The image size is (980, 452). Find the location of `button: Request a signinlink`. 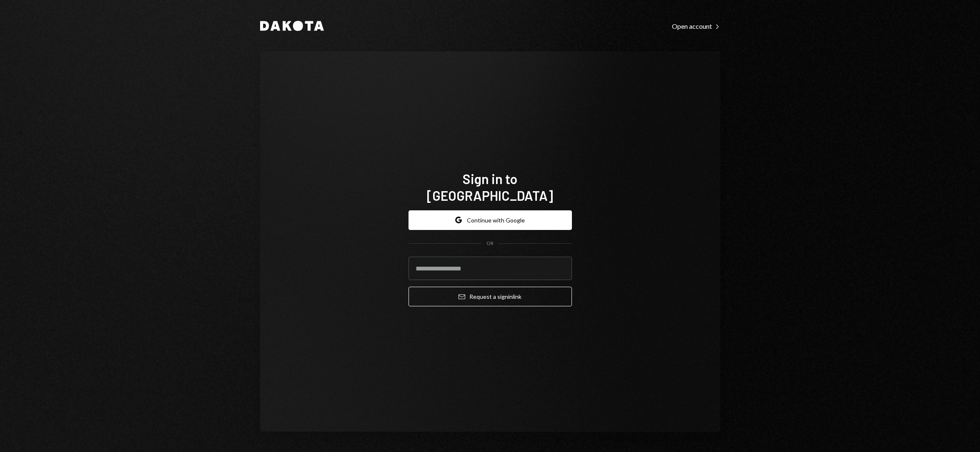

button: Request a signinlink is located at coordinates (490, 296).